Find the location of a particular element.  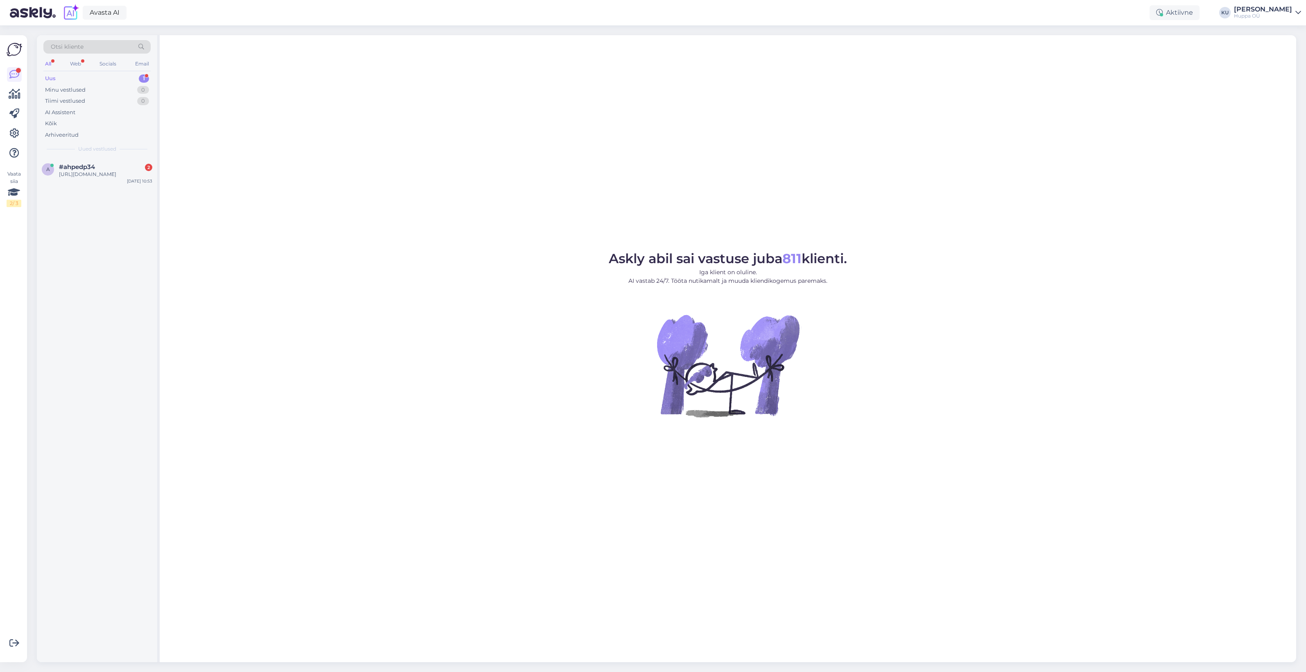

div: Huppa OÜ is located at coordinates (1263, 16).